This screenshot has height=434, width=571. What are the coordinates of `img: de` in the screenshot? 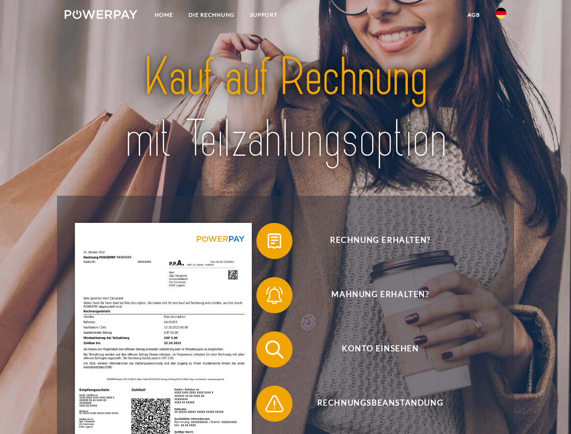 It's located at (501, 13).